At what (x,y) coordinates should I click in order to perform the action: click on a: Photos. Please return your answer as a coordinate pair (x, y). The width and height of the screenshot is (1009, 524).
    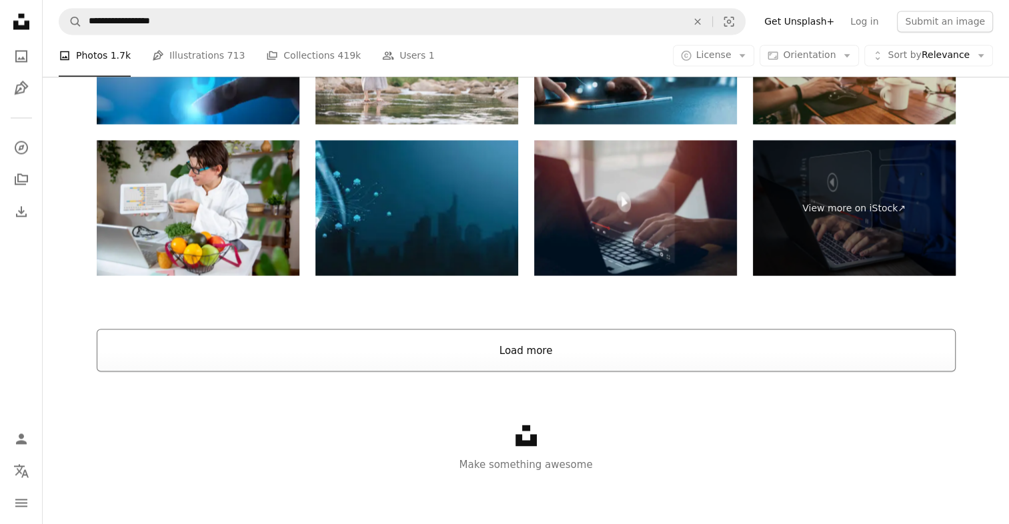
    Looking at the image, I should click on (21, 56).